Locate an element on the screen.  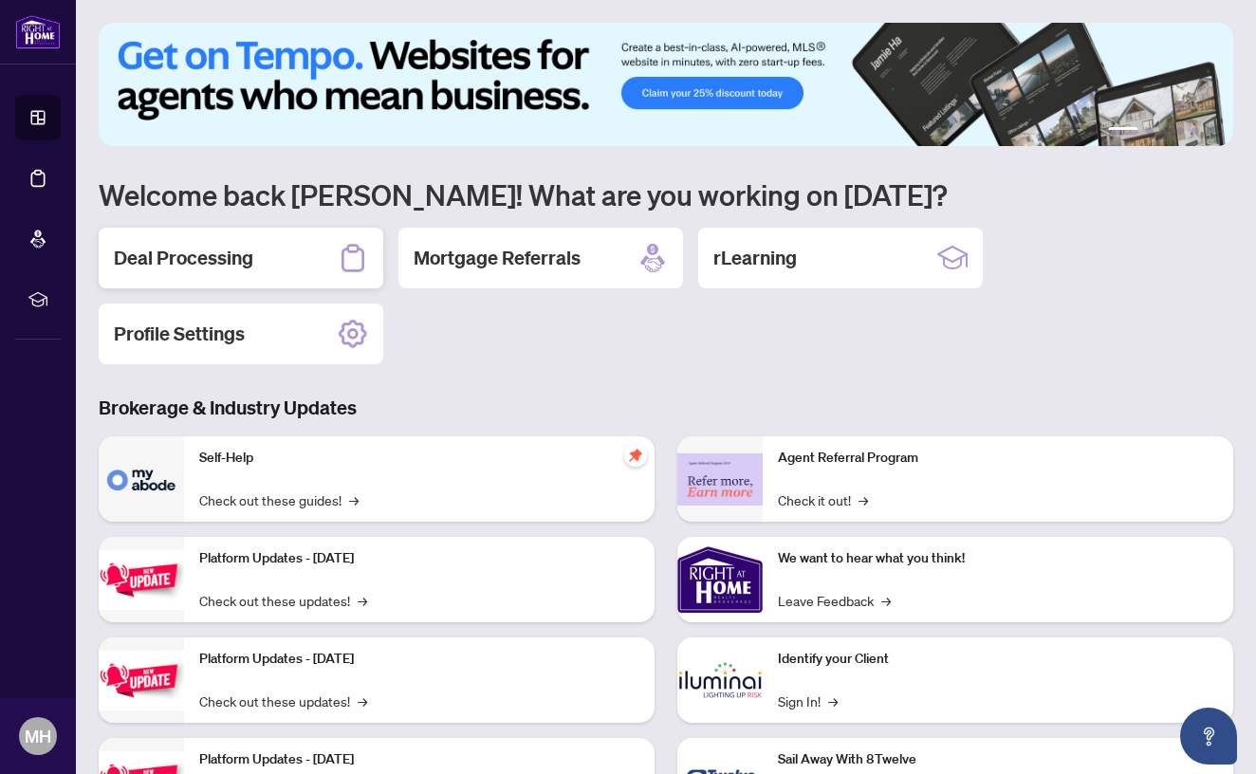
button: 3 is located at coordinates (1165, 131).